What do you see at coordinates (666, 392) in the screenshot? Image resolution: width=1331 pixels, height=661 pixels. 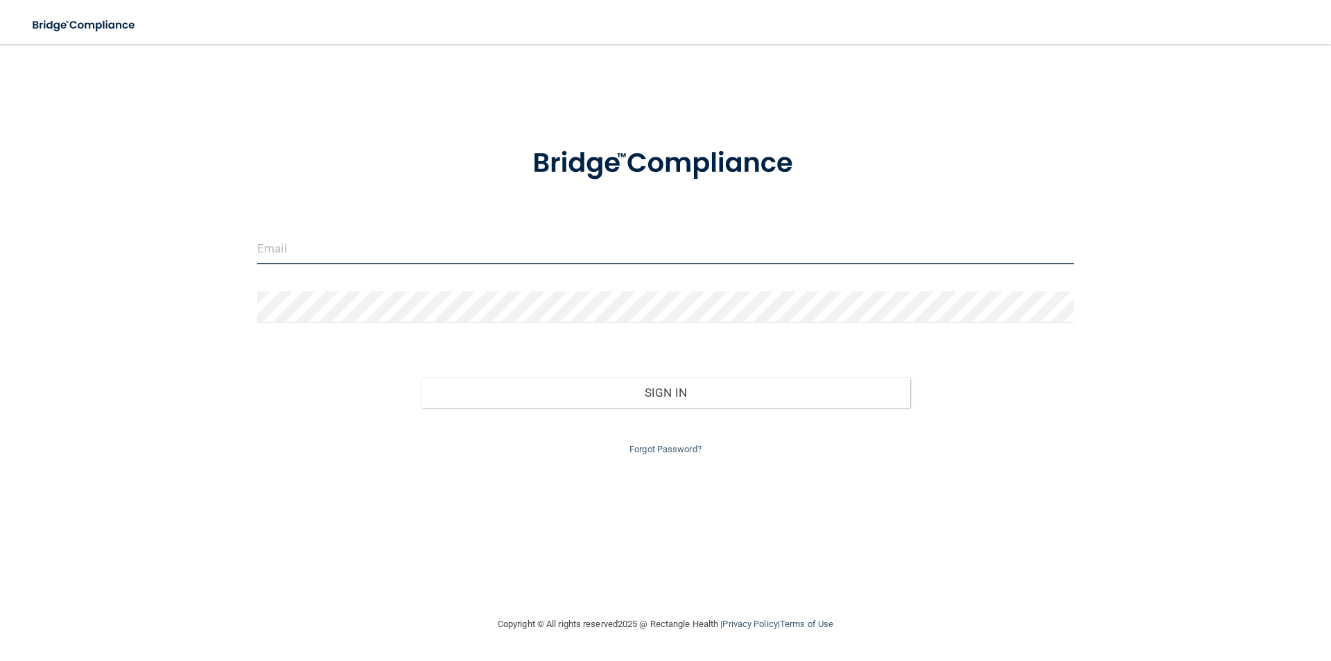 I see `button: Sign In` at bounding box center [666, 392].